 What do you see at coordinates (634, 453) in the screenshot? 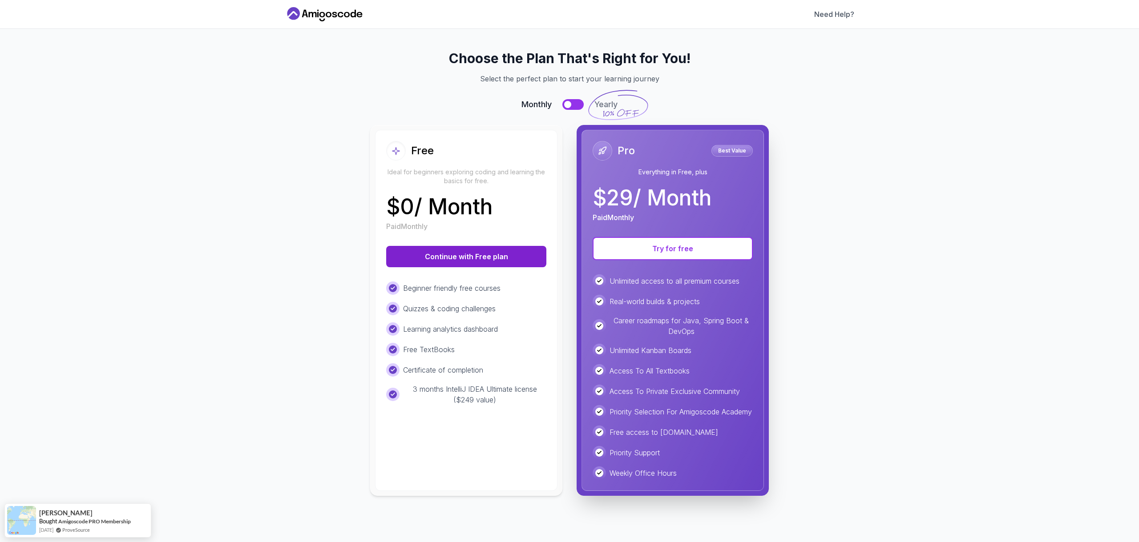
I see `p: Priority Support` at bounding box center [634, 453].